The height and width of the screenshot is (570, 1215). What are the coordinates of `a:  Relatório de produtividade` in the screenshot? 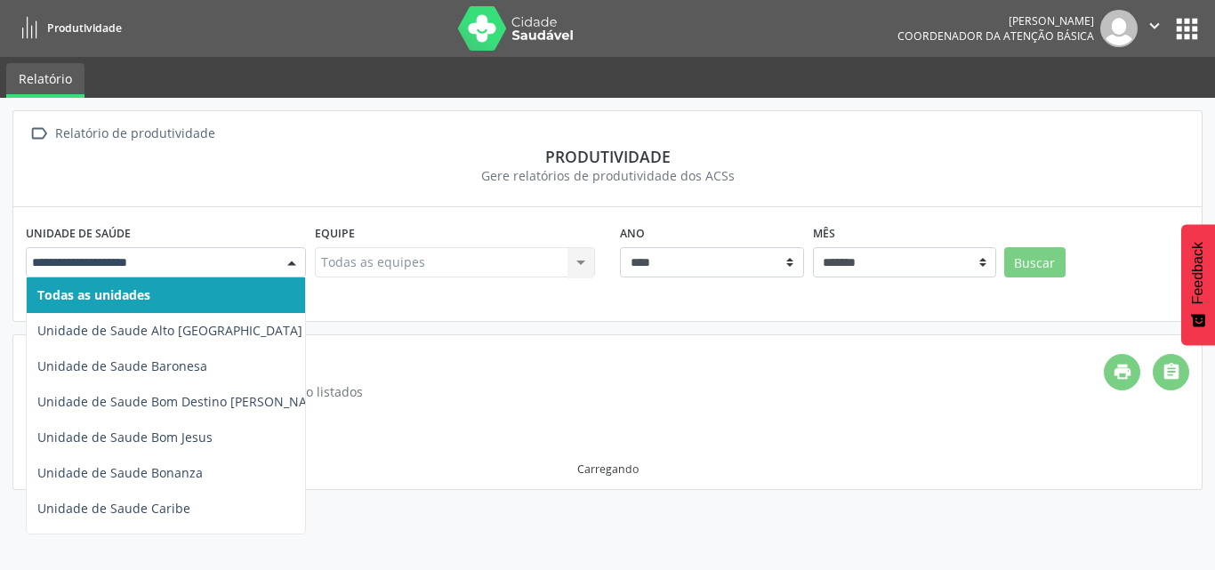 It's located at (122, 133).